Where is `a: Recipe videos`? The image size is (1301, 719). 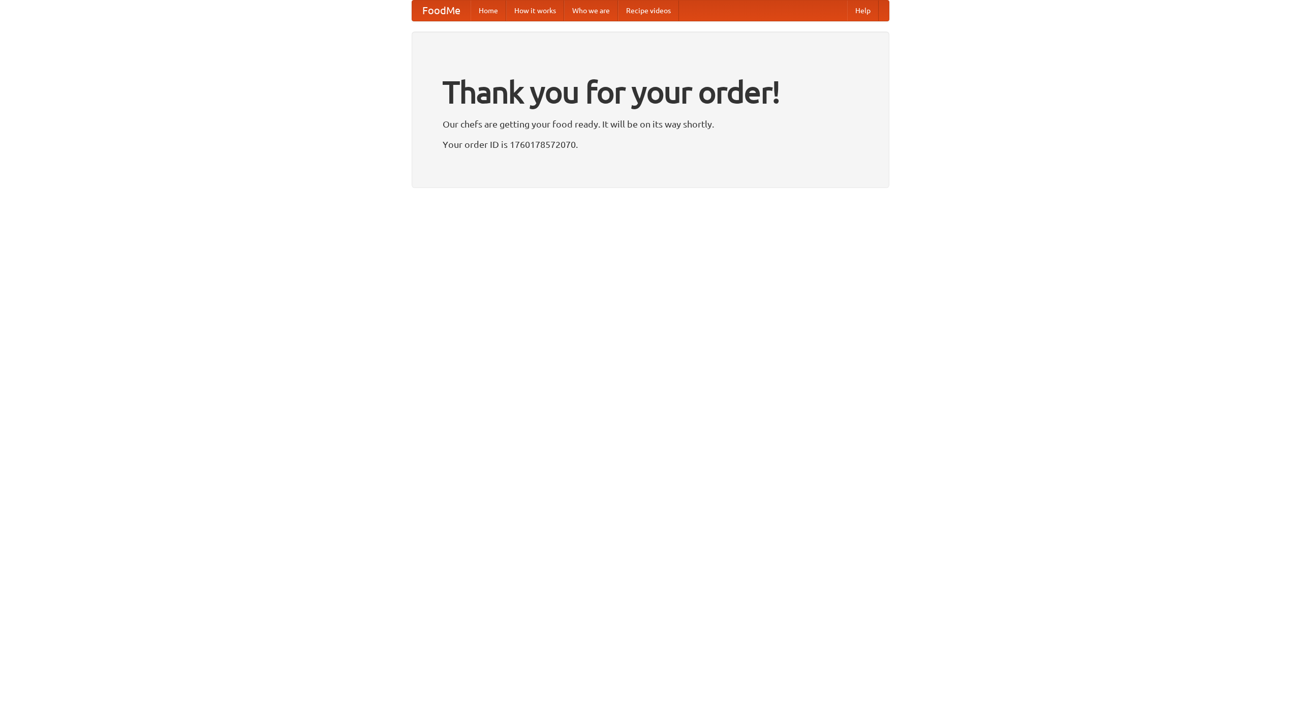 a: Recipe videos is located at coordinates (649, 11).